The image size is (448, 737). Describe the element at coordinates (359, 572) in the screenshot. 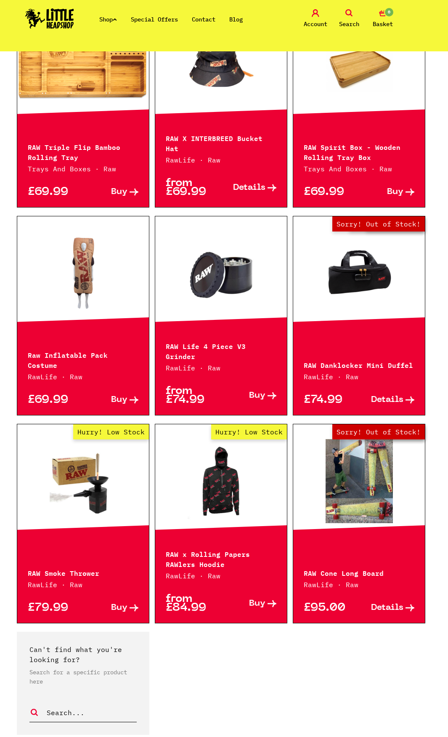

I see `p: RAW Cone Long Board` at that location.